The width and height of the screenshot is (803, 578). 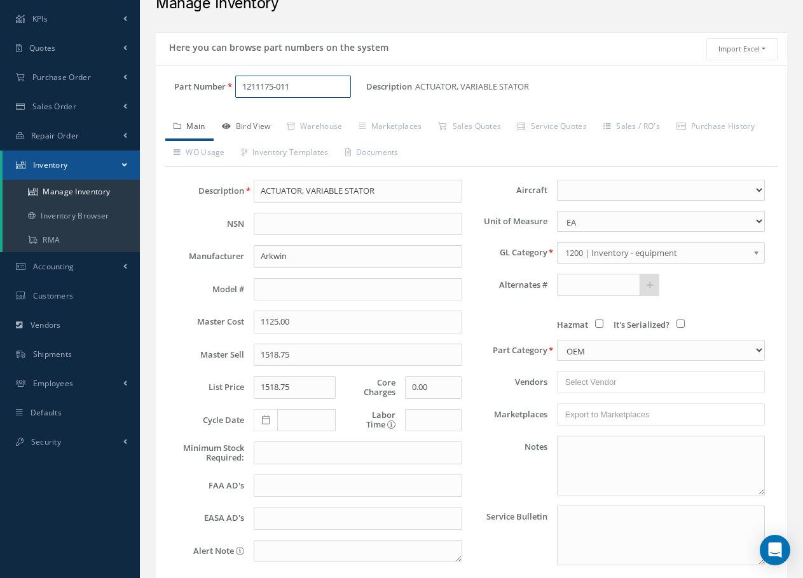 What do you see at coordinates (474, 87) in the screenshot?
I see `span: ACTUATOR, VARIABLE STATOR` at bounding box center [474, 87].